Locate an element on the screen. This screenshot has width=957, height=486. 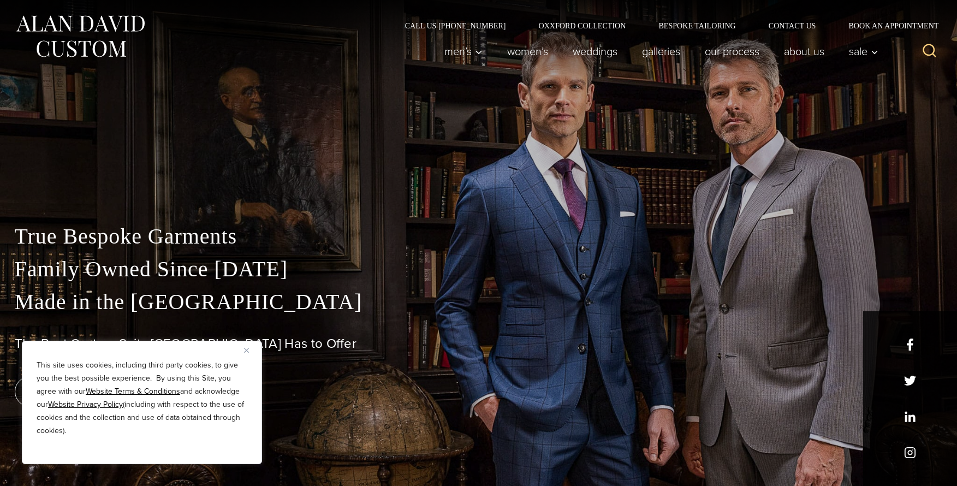
p: This site uses cookies, including third party cookies, to give you the best possible experience. ... is located at coordinates (142, 398).